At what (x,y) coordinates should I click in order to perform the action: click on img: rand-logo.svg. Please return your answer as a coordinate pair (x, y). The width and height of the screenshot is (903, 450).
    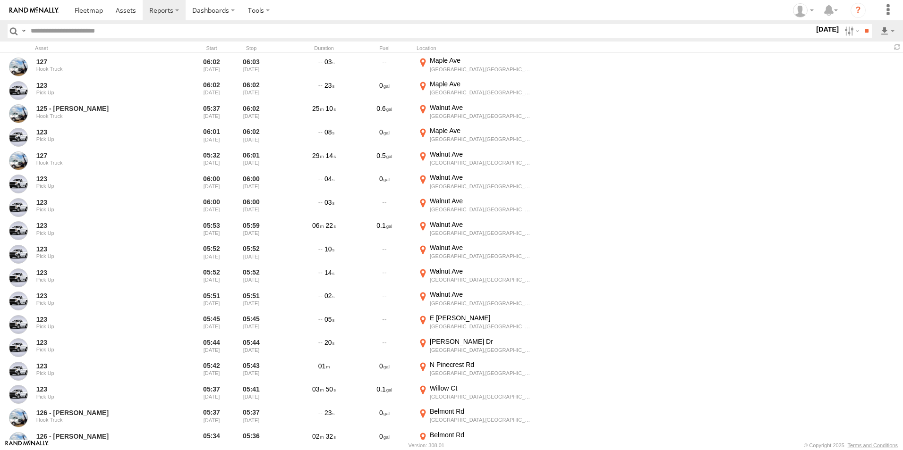
    Looking at the image, I should click on (34, 10).